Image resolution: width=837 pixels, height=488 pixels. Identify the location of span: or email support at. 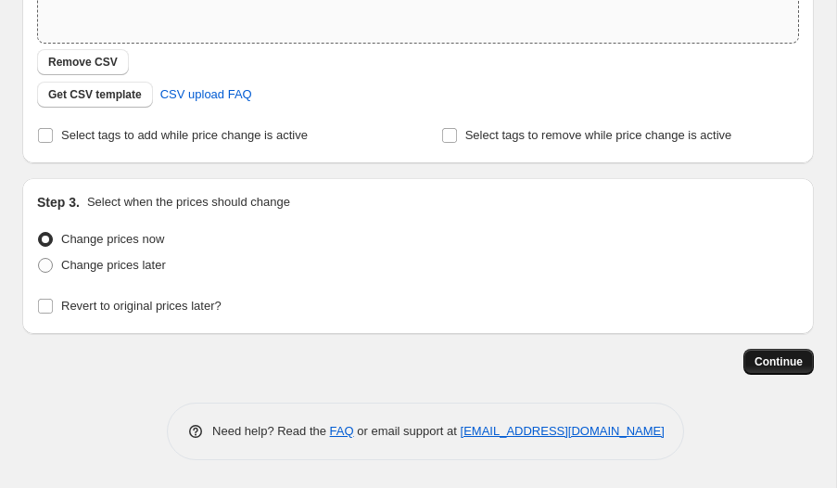
(407, 430).